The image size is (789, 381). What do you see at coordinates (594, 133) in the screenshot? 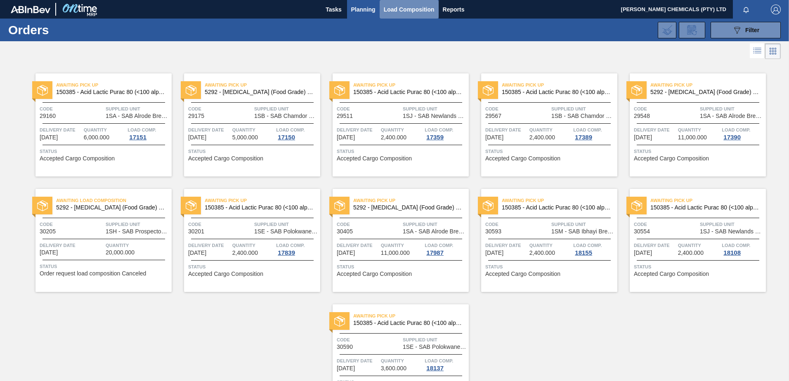
I see `a: Load Comp.17389` at bounding box center [594, 133].